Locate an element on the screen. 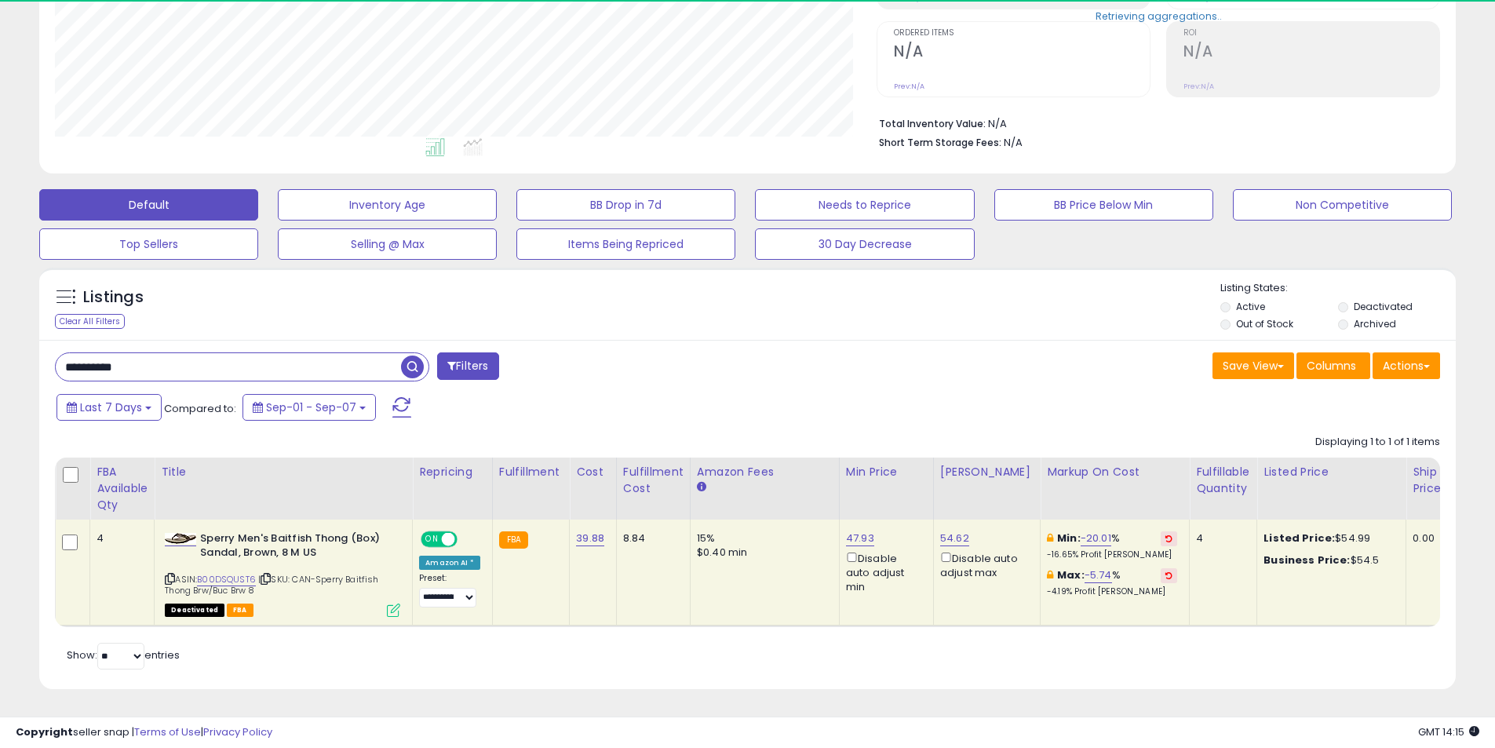  button: Actions is located at coordinates (1406, 366).